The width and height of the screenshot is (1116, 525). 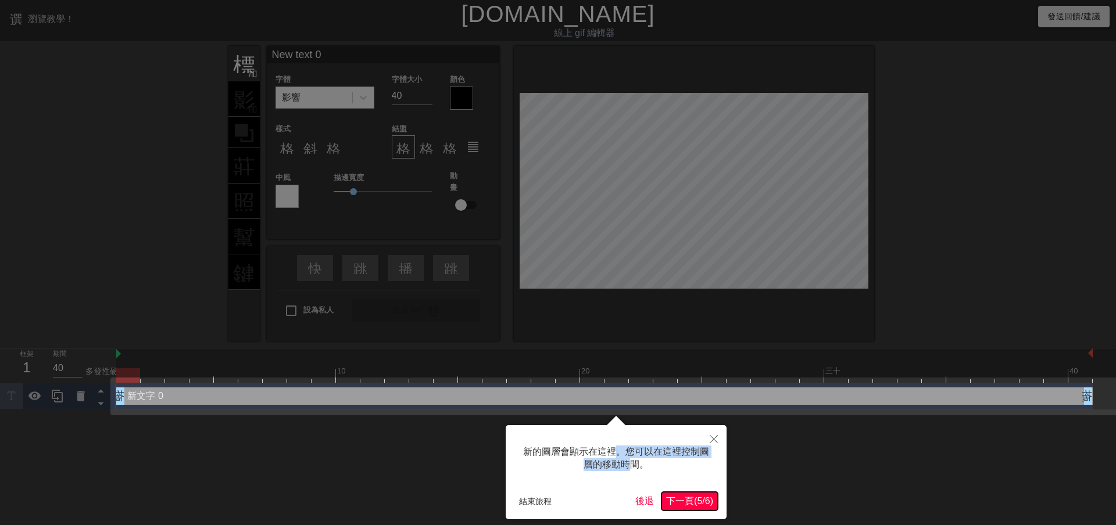 What do you see at coordinates (535, 502) in the screenshot?
I see `font: 結束旅程` at bounding box center [535, 502].